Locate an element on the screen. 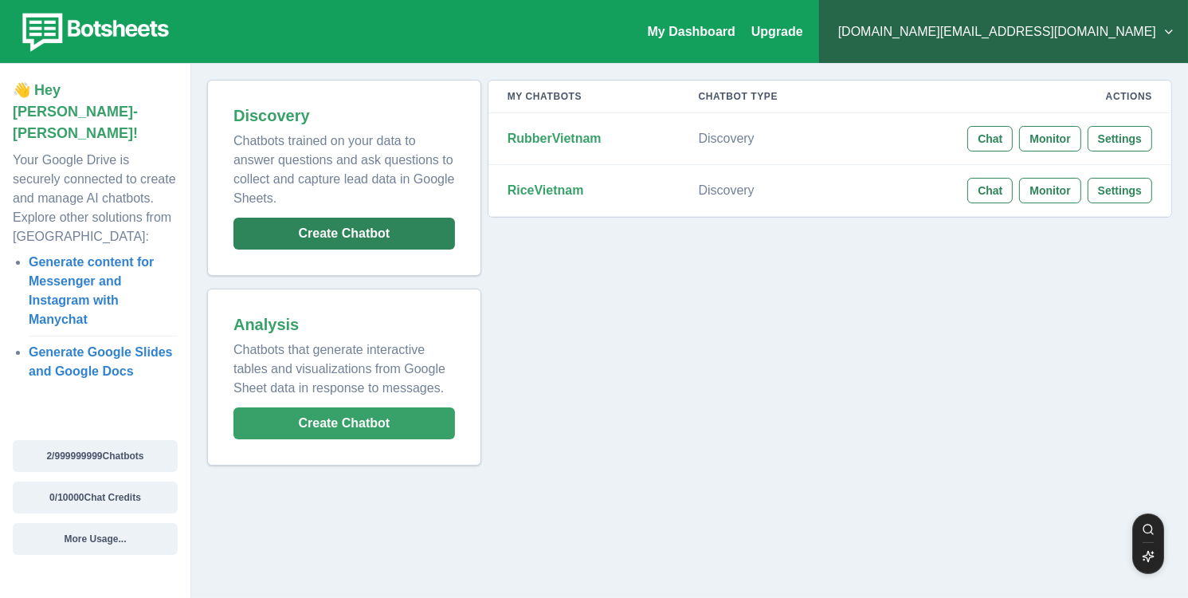 The height and width of the screenshot is (598, 1188). p: Chatbots that generate interactive tables and visualizations from Google Sheet data in response t... is located at coordinates (344, 366).